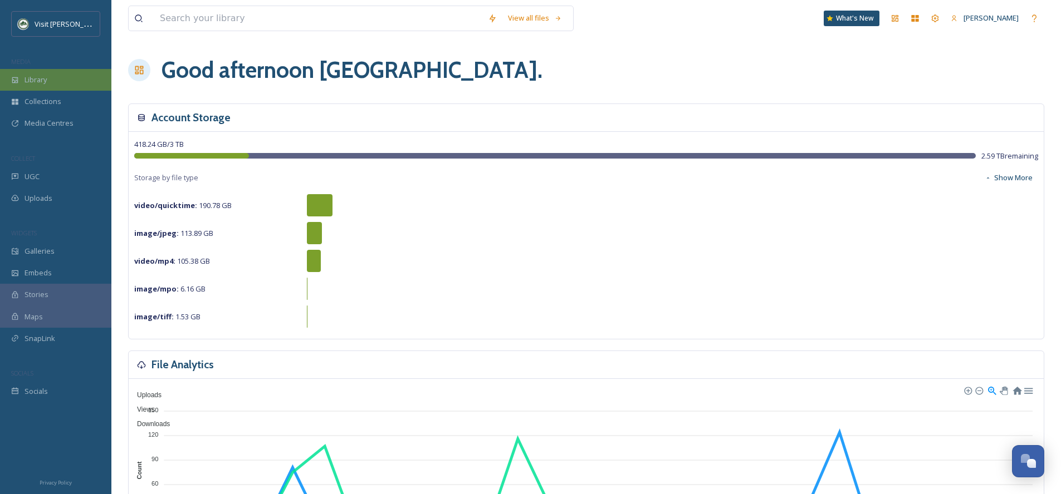  What do you see at coordinates (36, 391) in the screenshot?
I see `span: Socials` at bounding box center [36, 391].